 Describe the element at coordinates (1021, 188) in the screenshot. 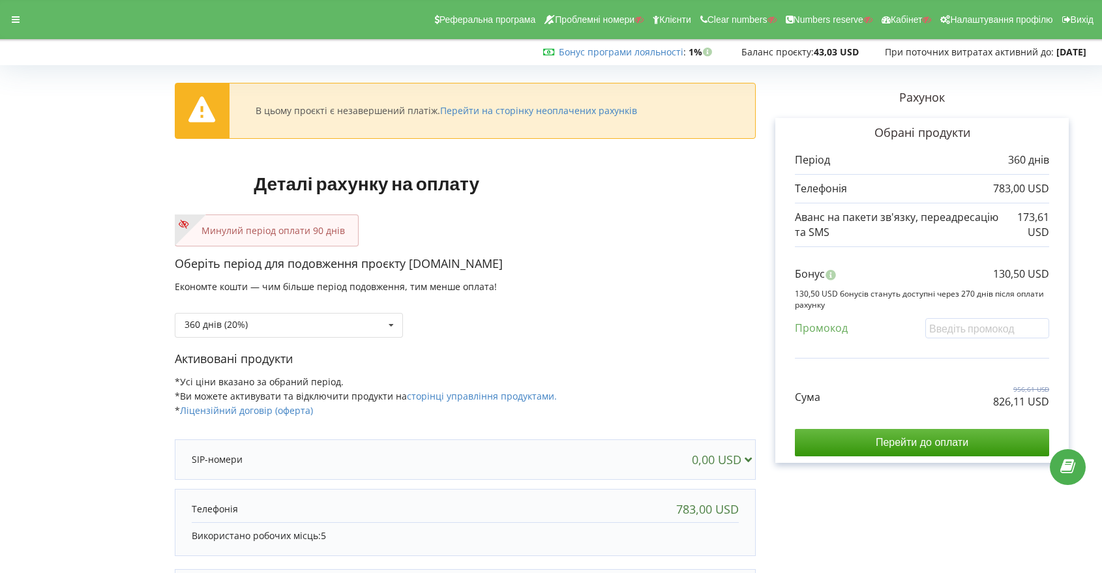

I see `p: 783,00 USD` at that location.